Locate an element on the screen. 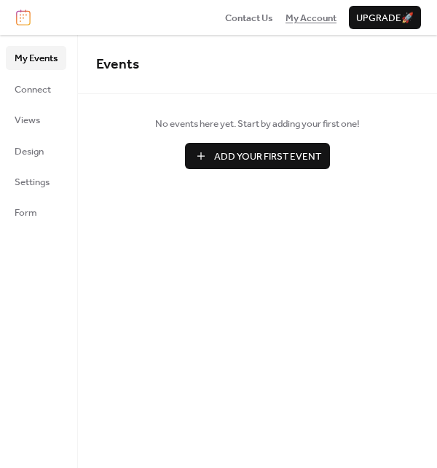  a: Views is located at coordinates (36, 120).